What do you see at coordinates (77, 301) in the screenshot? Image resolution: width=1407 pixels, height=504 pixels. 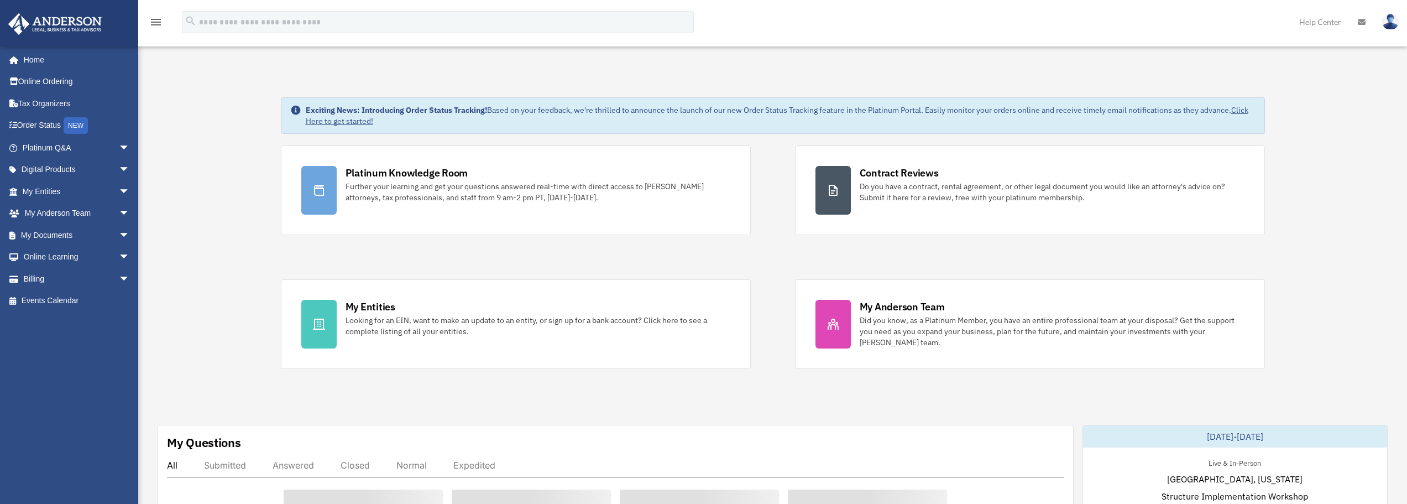 I see `a: Events Calendar` at bounding box center [77, 301].